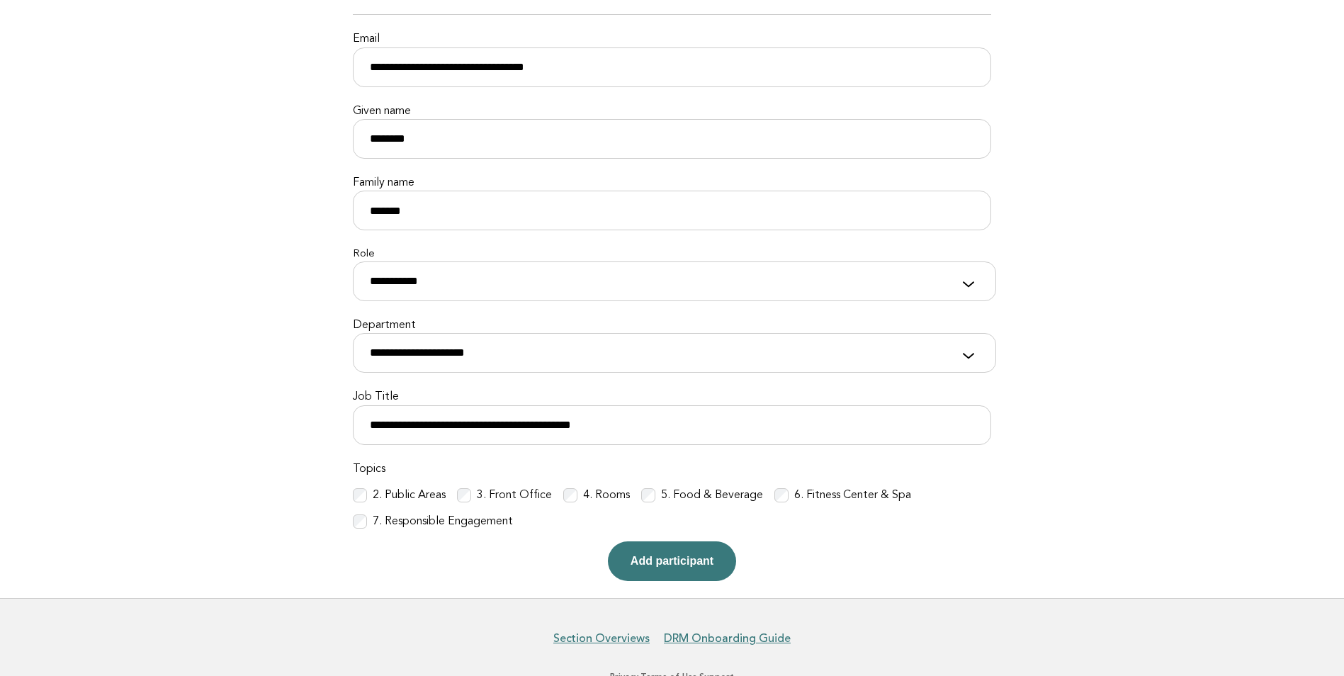 This screenshot has height=676, width=1344. Describe the element at coordinates (601, 638) in the screenshot. I see `a: Section Overviews` at that location.